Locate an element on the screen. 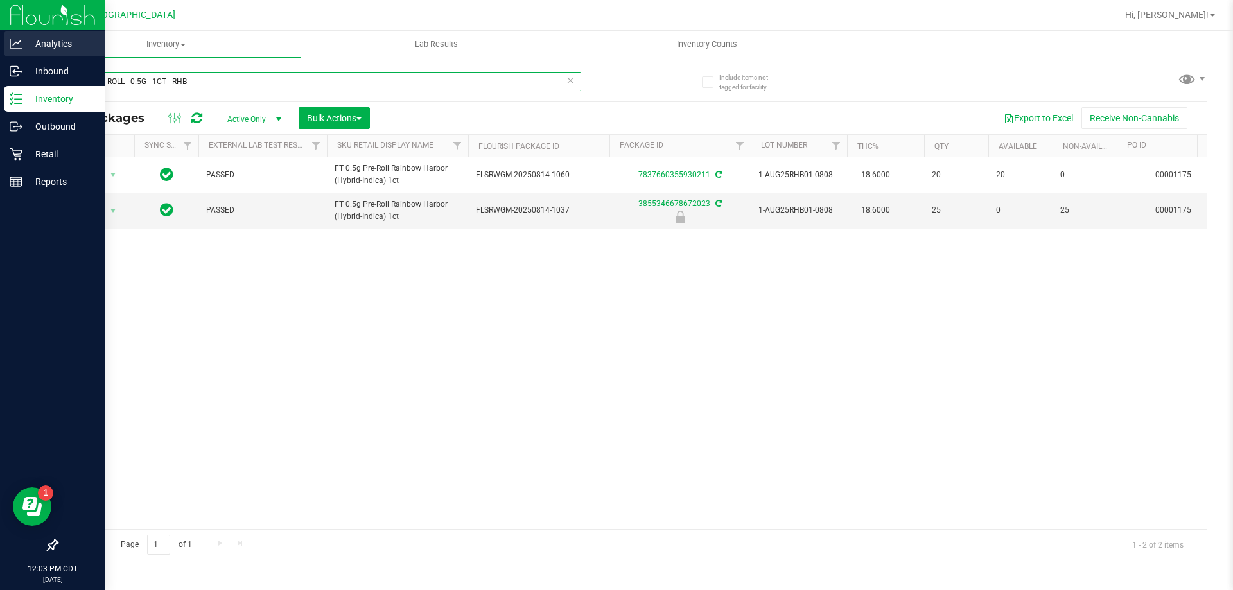 The width and height of the screenshot is (1233, 590). input: 1 is located at coordinates (159, 545).